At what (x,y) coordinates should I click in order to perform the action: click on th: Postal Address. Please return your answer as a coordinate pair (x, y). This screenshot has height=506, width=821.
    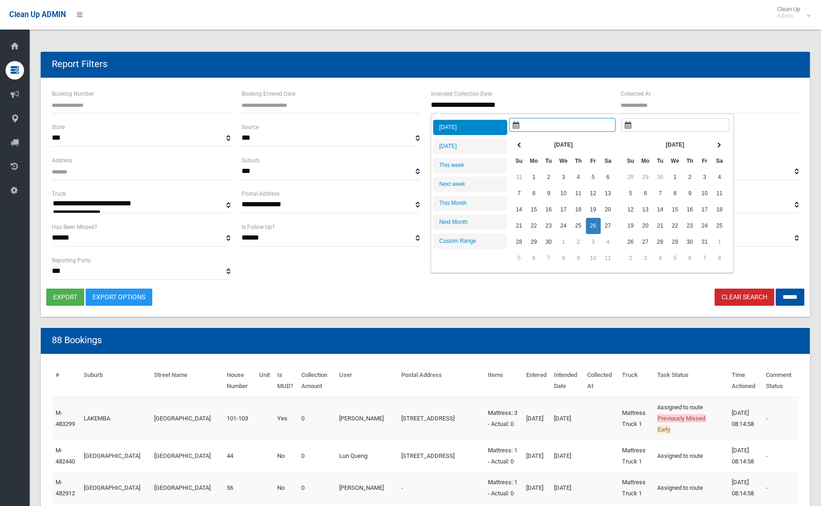
    Looking at the image, I should click on (440, 381).